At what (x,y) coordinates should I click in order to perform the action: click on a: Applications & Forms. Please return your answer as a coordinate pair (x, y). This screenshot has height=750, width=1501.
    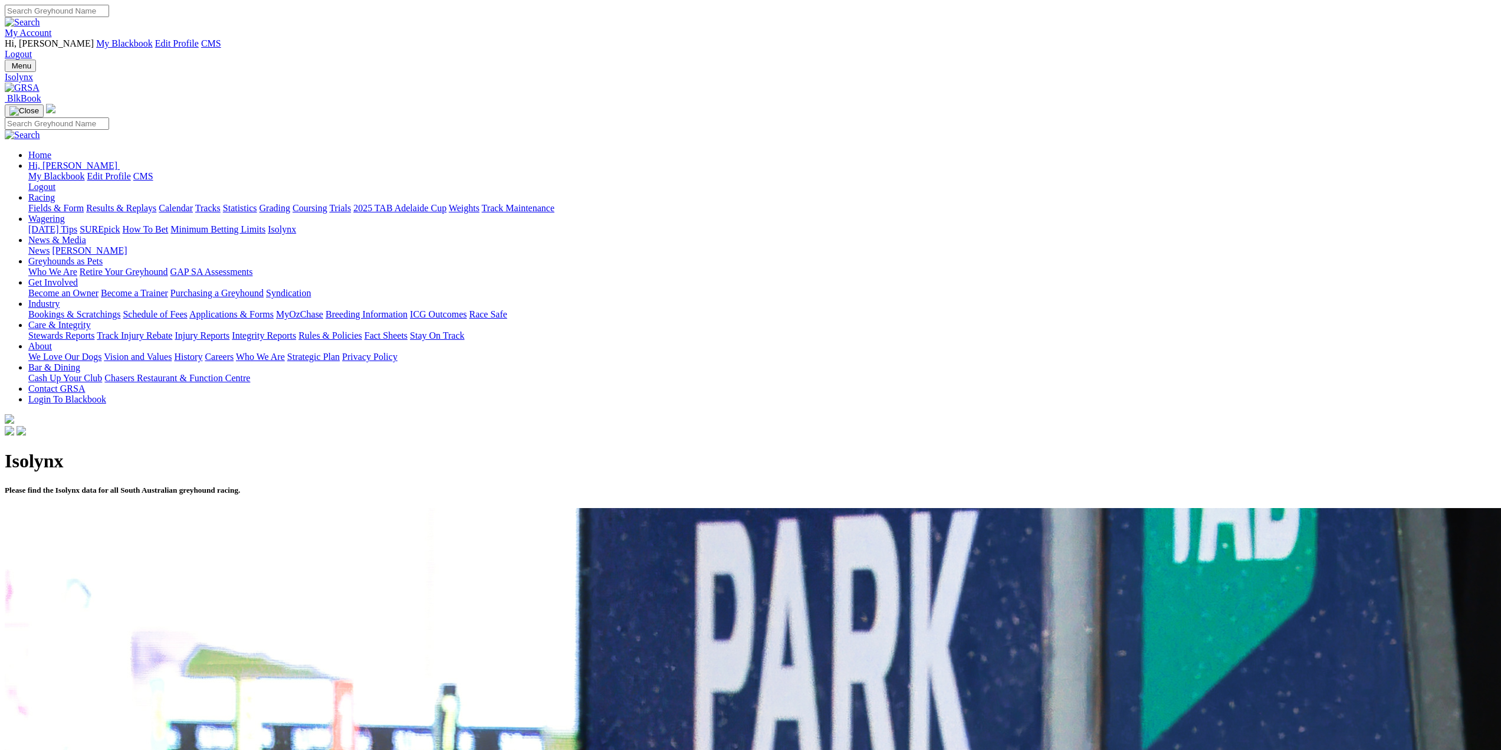
    Looking at the image, I should click on (231, 314).